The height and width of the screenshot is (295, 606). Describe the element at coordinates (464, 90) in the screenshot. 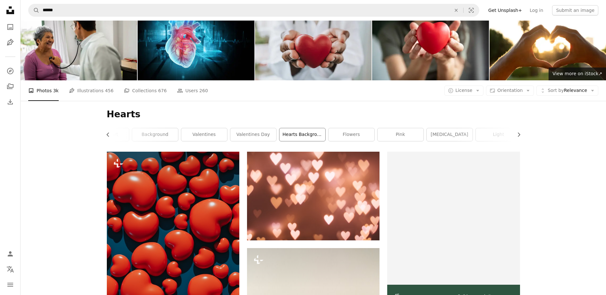

I see `button: License` at that location.